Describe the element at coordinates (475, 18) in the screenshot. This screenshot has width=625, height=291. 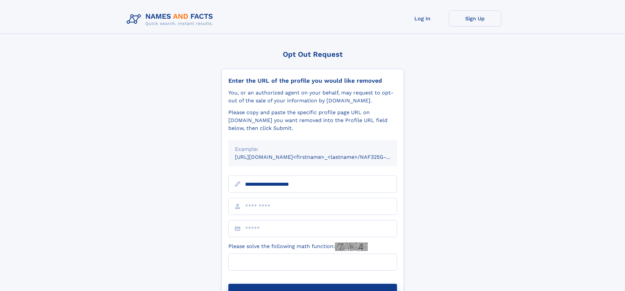
I see `a: Sign Up` at that location.